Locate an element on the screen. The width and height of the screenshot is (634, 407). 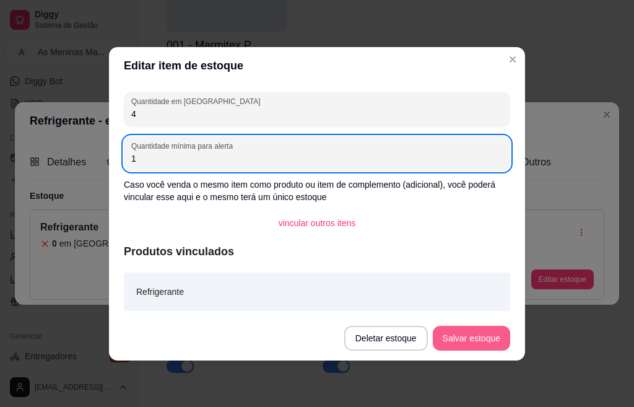
p: Caso você venda o mesmo item como produto ou item de complemento (adicional), você poderá vincula... is located at coordinates (317, 191).